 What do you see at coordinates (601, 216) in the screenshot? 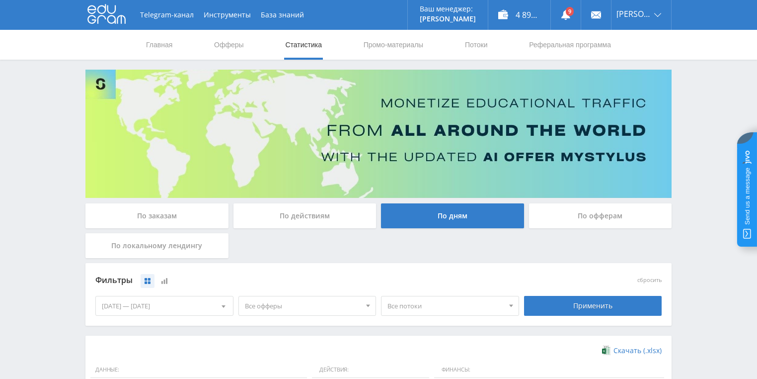
I see `div: По офферам` at bounding box center [601, 216].